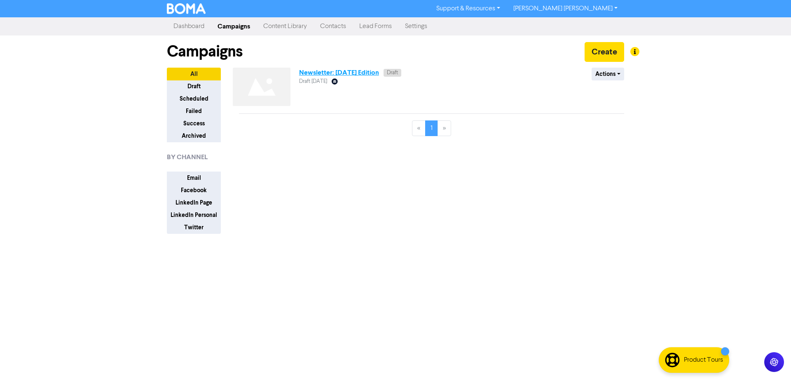  I want to click on button: Facebook, so click(194, 190).